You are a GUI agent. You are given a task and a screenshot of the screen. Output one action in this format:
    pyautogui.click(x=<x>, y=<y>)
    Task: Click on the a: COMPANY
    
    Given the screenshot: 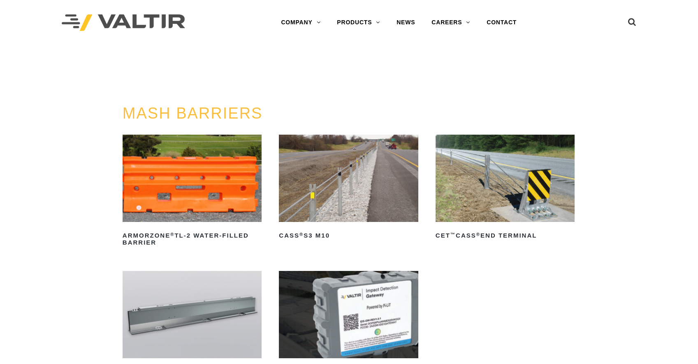 What is the action you would take?
    pyautogui.click(x=301, y=23)
    